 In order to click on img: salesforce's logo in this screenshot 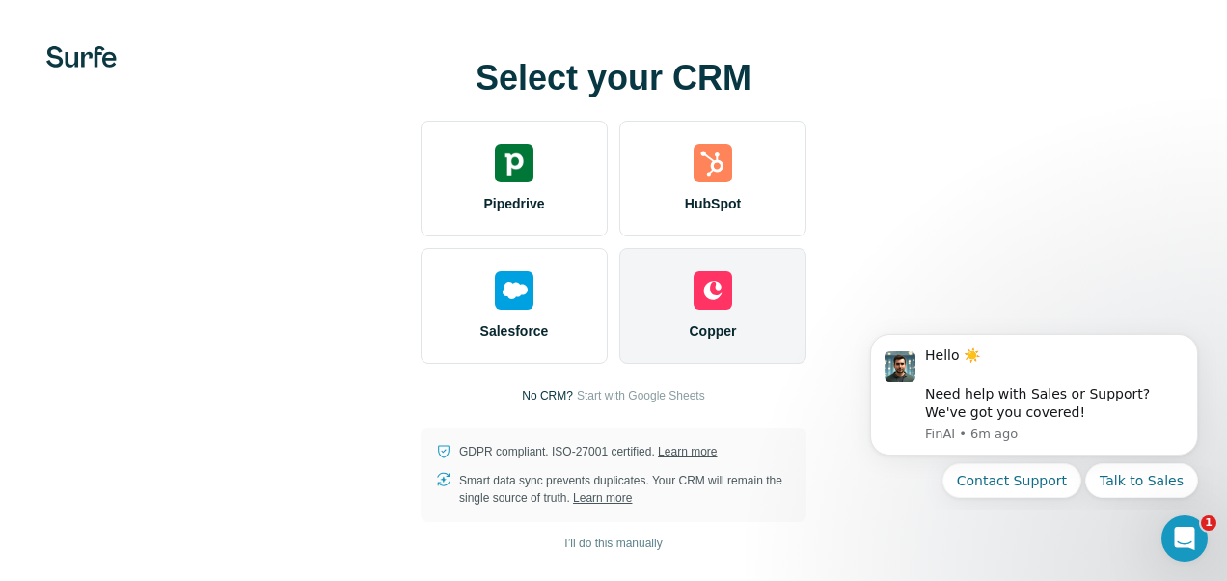, I will do `click(514, 290)`.